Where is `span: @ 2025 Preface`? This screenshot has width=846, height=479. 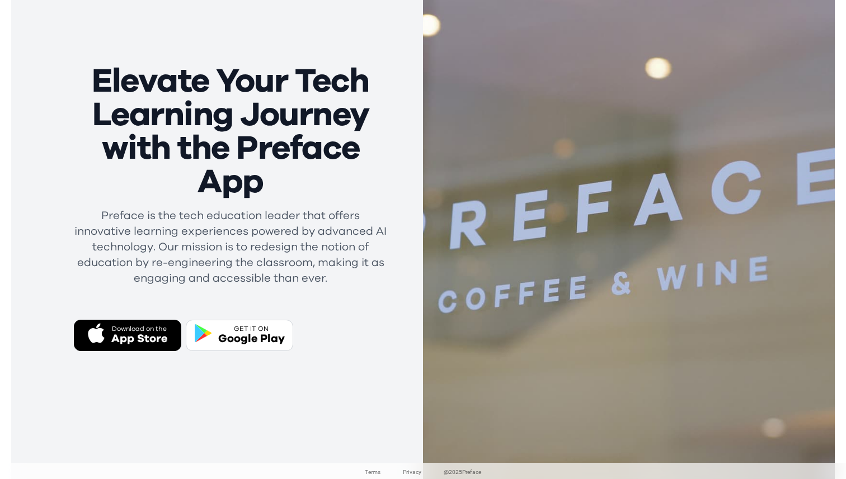
span: @ 2025 Preface is located at coordinates (462, 472).